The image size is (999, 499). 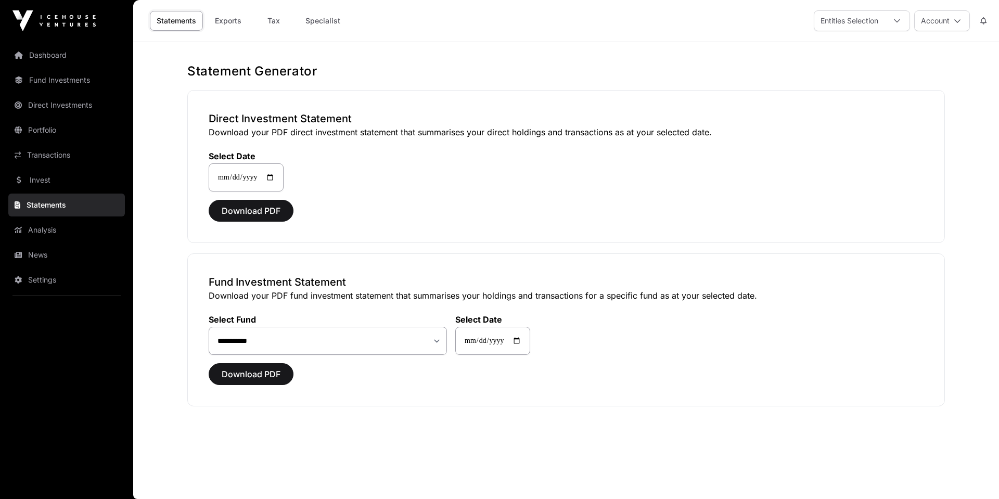 What do you see at coordinates (322, 21) in the screenshot?
I see `a: Specialist` at bounding box center [322, 21].